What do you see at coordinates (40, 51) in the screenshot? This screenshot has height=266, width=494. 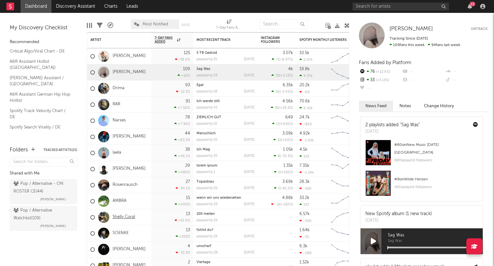 I see `a: Critical Algo/Viral Chart - DE` at bounding box center [40, 51].